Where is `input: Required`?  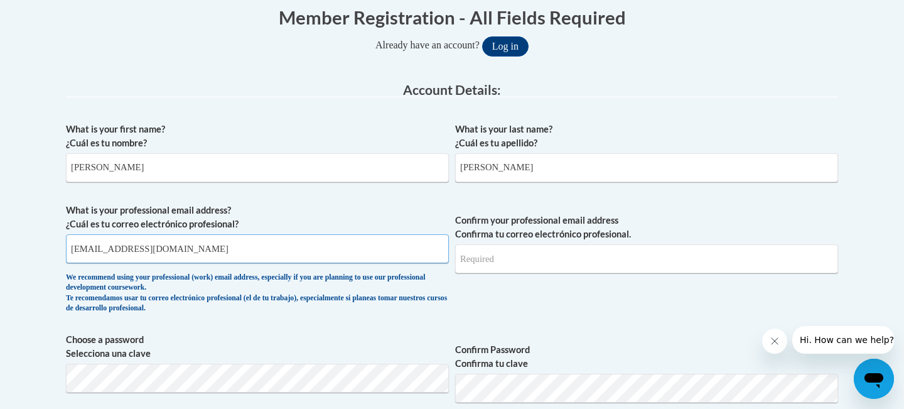
input: Required is located at coordinates (646, 259).